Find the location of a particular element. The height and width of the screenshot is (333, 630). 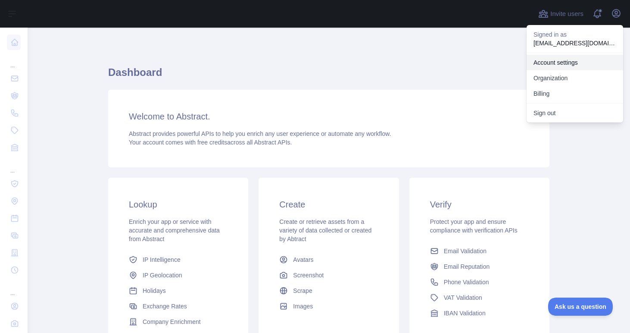

button: Invite users is located at coordinates (561, 14).